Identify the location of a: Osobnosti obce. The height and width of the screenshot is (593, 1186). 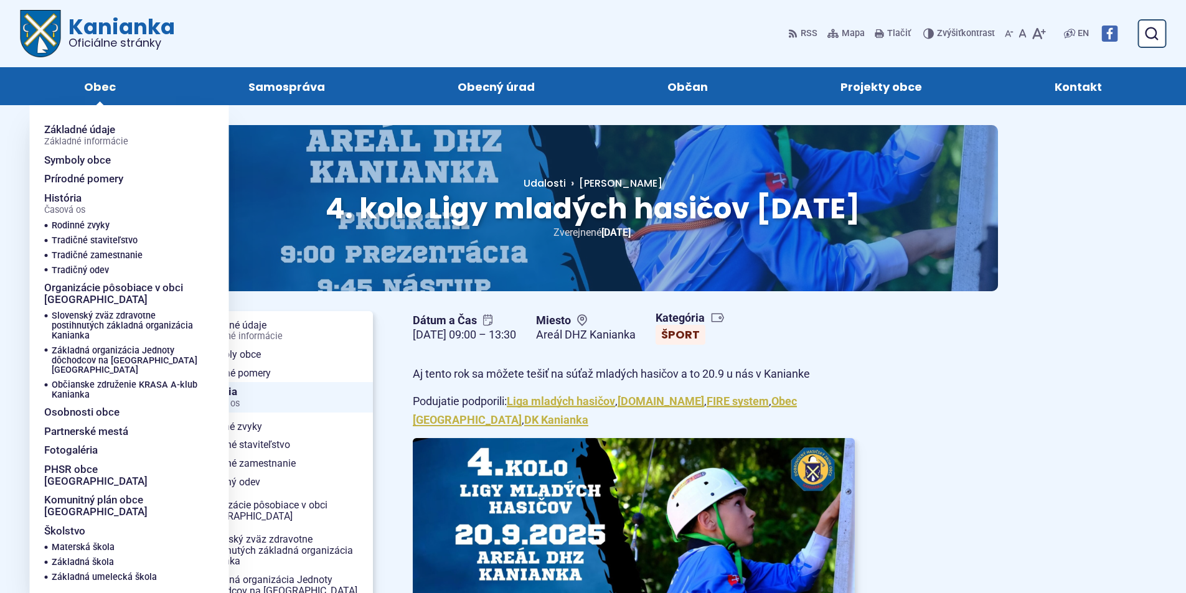
(121, 412).